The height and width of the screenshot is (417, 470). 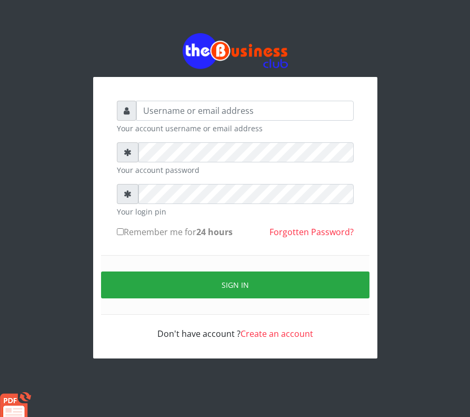 What do you see at coordinates (277, 333) in the screenshot?
I see `a: Create an account` at bounding box center [277, 333].